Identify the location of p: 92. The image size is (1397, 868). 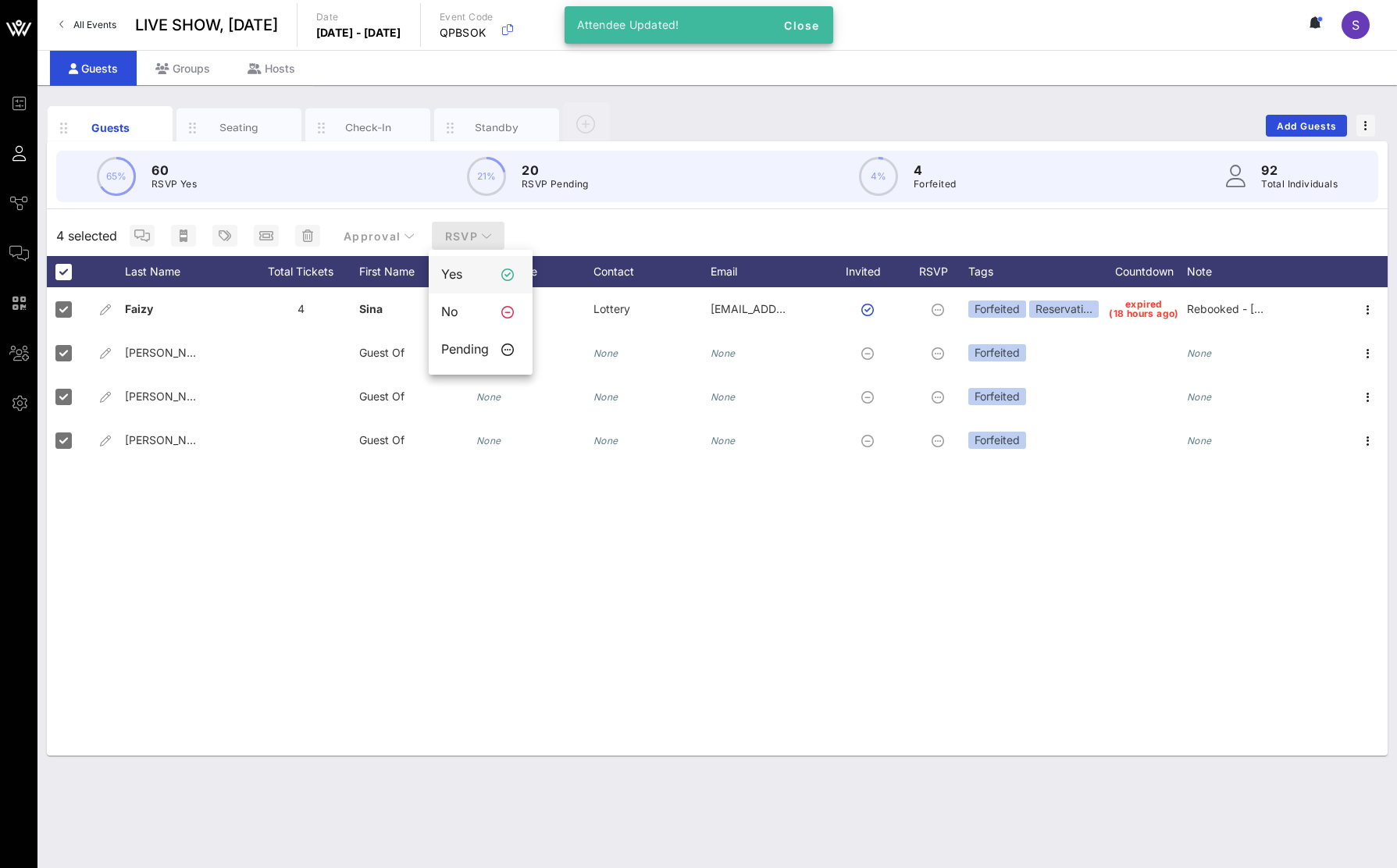
(1300, 171).